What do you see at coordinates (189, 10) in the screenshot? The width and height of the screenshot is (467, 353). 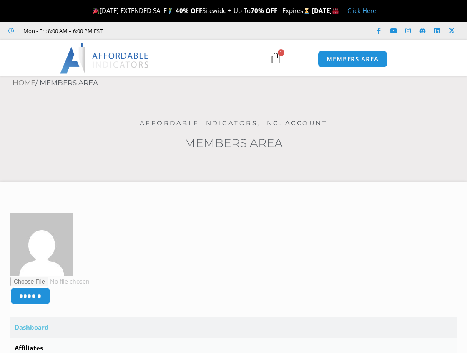 I see `strong: 40% OFF` at bounding box center [189, 10].